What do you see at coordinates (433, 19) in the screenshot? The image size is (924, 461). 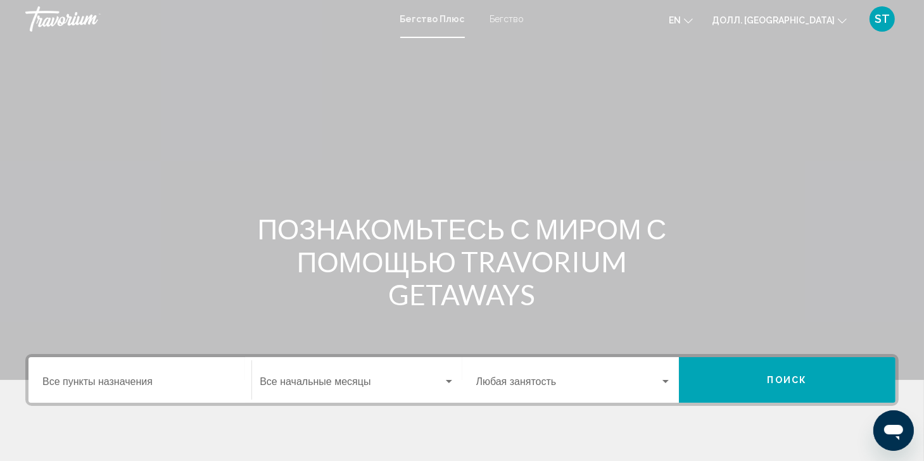 I see `a: Бегство Плюс` at bounding box center [433, 19].